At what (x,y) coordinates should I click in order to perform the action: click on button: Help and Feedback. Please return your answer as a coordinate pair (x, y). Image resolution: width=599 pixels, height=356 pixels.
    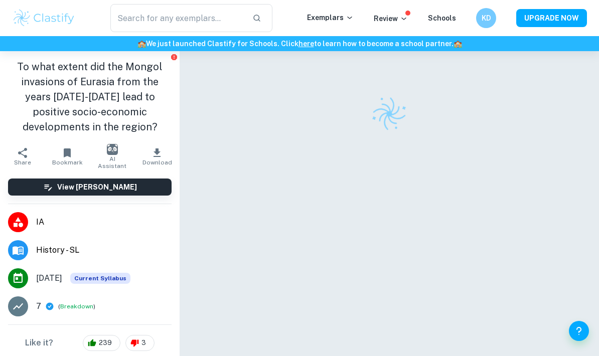
    Looking at the image, I should click on (579, 331).